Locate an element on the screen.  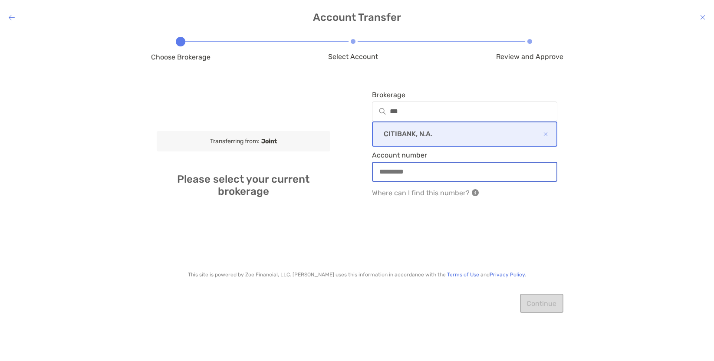
a: Terms of Use is located at coordinates (463, 275).